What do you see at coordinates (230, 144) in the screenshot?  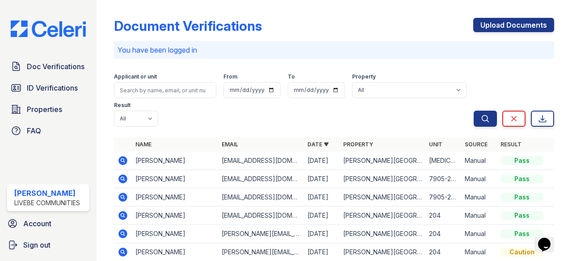 I see `a: Email` at bounding box center [230, 144].